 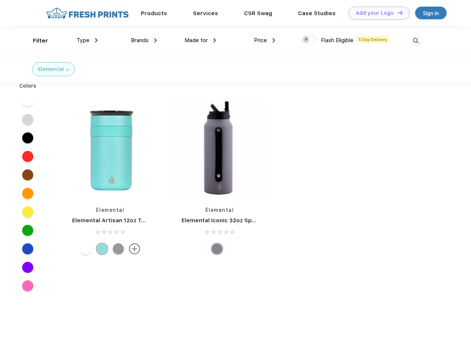 I want to click on span: Type, so click(x=83, y=40).